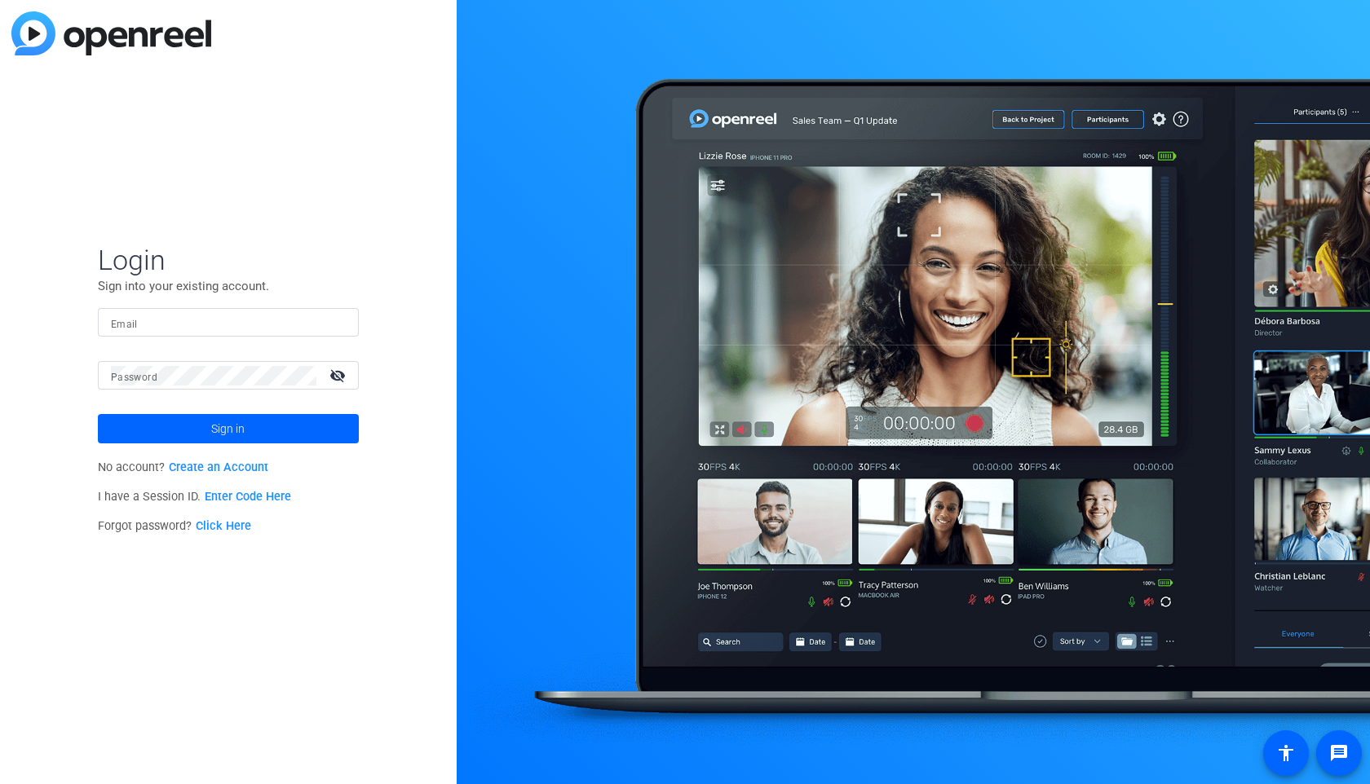 This screenshot has height=784, width=1370. What do you see at coordinates (248, 497) in the screenshot?
I see `a: Enter Code Here` at bounding box center [248, 497].